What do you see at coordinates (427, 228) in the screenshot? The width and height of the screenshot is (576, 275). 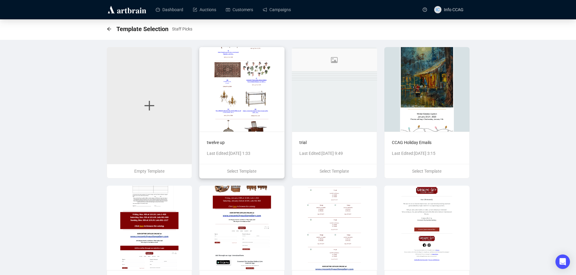 I see `img: 64c42ca5d5f5a1a1a84179f3` at bounding box center [427, 228].